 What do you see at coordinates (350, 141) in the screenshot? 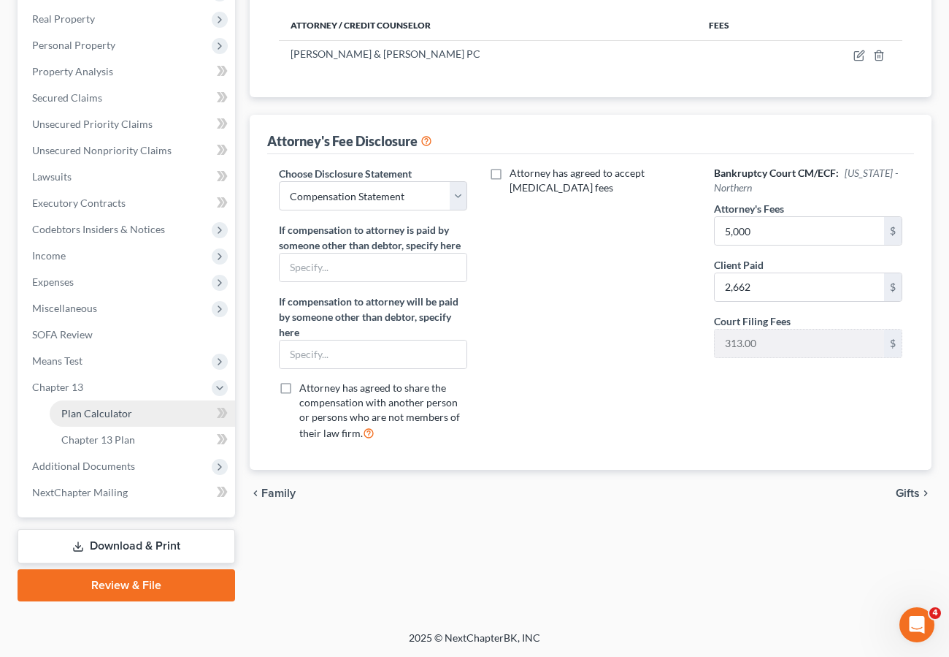
I see `div: Attorney's Fee Disclosure` at bounding box center [350, 141].